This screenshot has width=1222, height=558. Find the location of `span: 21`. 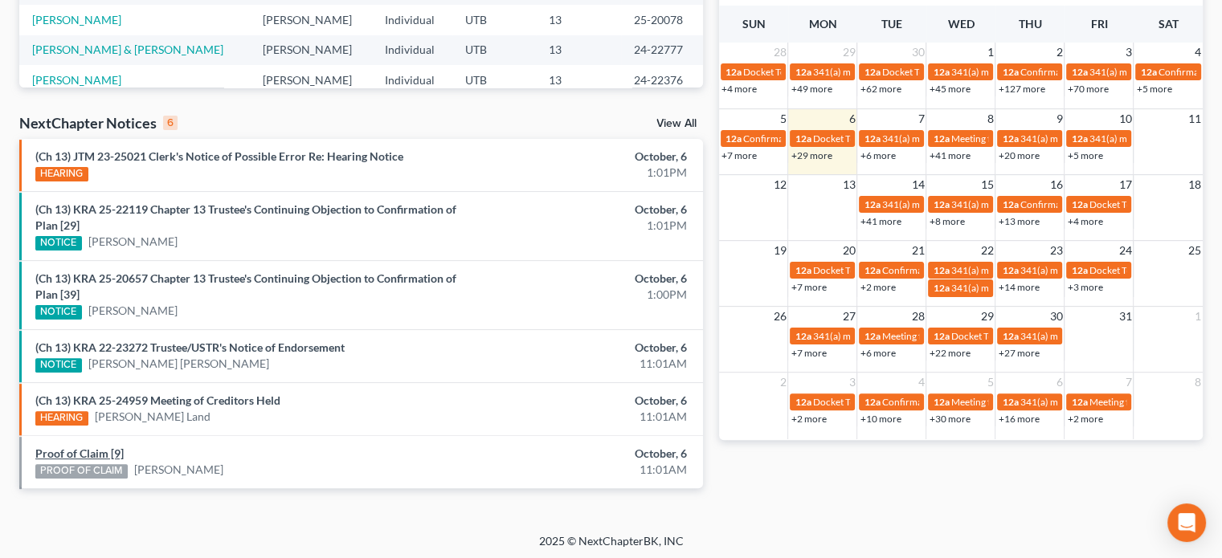

span: 21 is located at coordinates (918, 251).